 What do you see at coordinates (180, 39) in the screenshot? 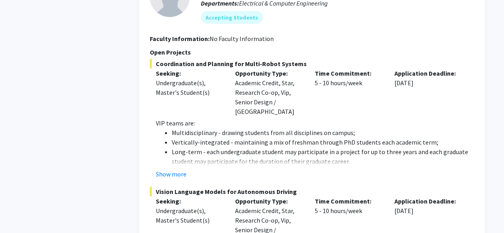
I see `b: Faculty Information:` at bounding box center [180, 39].